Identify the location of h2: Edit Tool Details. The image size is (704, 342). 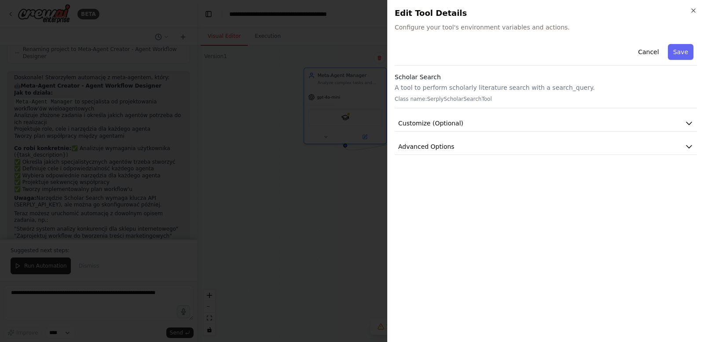
(545, 13).